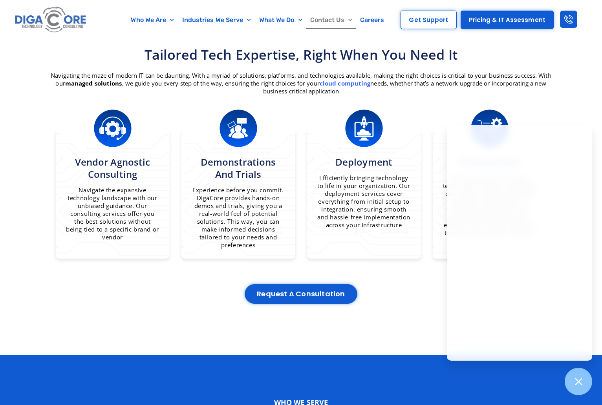 This screenshot has height=405, width=602. What do you see at coordinates (113, 128) in the screenshot?
I see `img: Vendor Agnostic Consulting` at bounding box center [113, 128].